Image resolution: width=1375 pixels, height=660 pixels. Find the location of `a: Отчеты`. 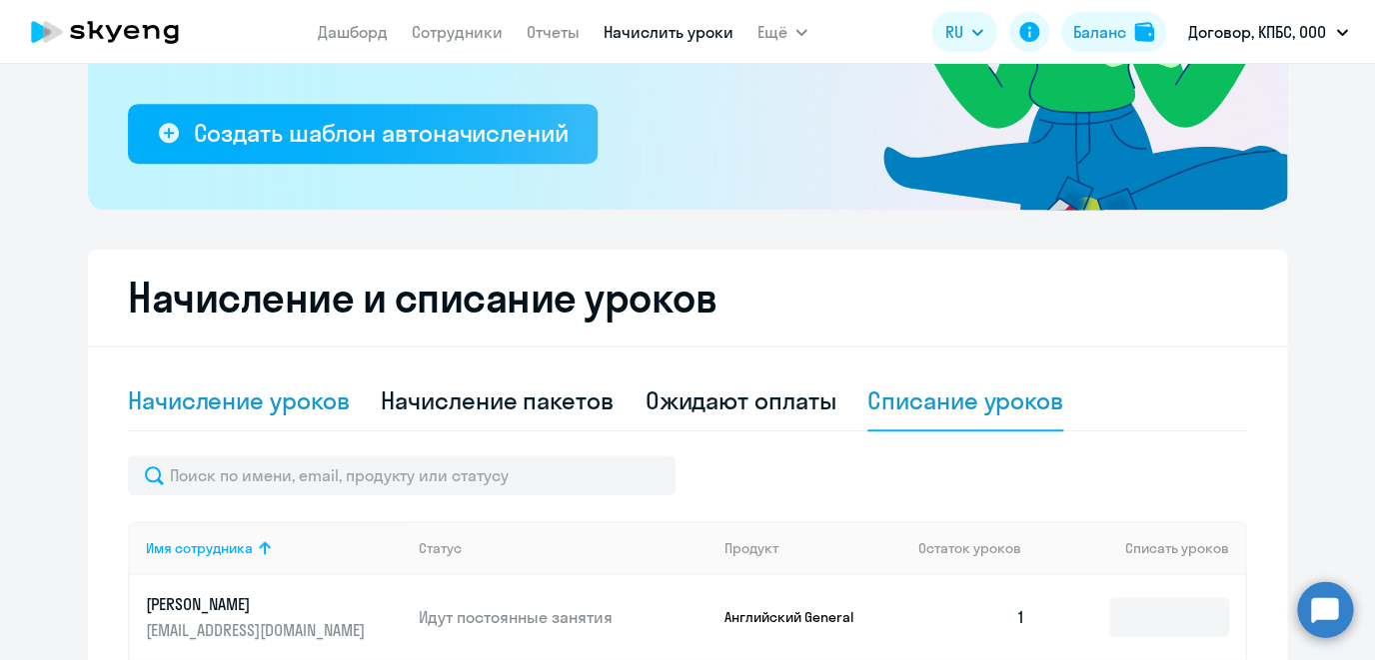

a: Отчеты is located at coordinates (552, 32).